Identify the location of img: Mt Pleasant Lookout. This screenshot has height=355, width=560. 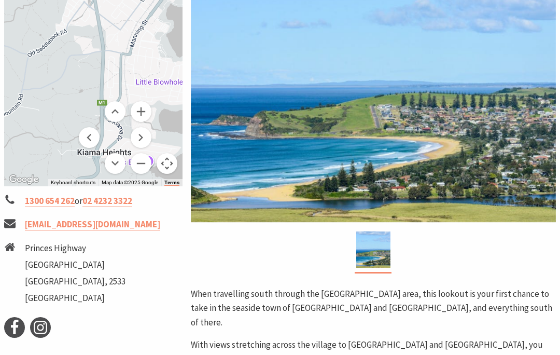
(374, 250).